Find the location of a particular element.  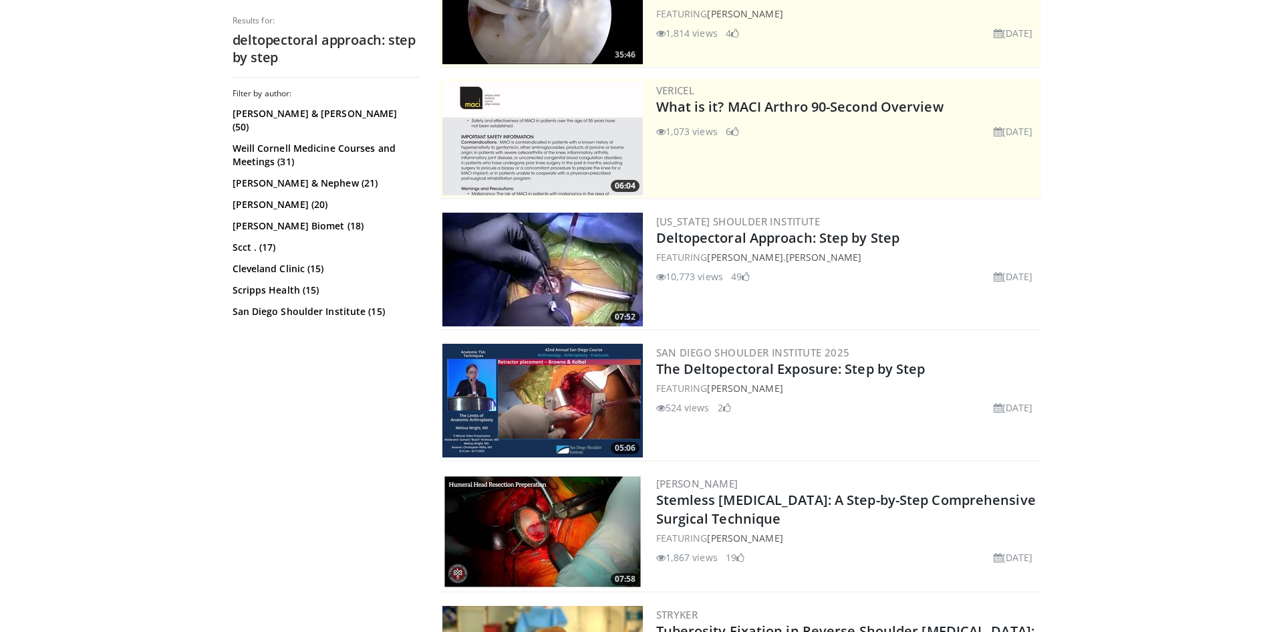

span: 05:06 is located at coordinates (625, 448).